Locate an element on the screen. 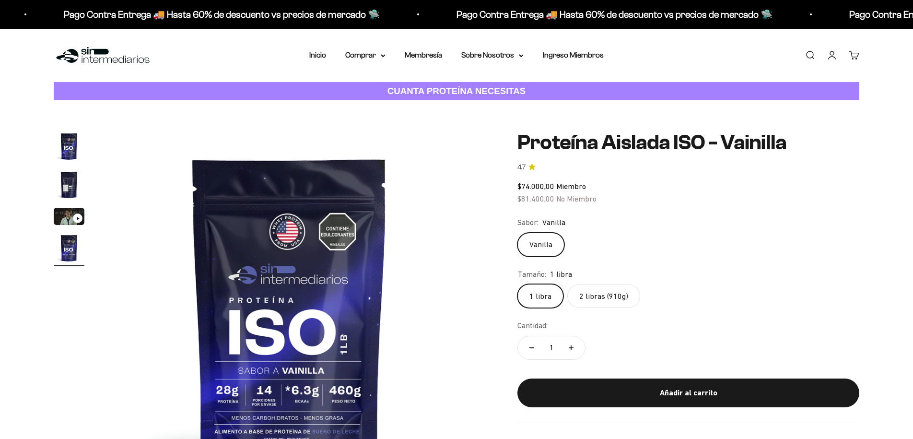 This screenshot has width=913, height=439. button: Ir al artículo 1 is located at coordinates (69, 148).